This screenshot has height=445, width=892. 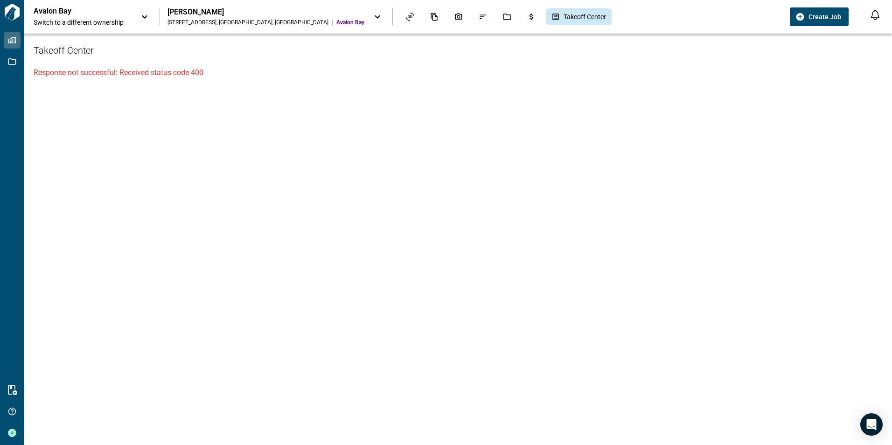 What do you see at coordinates (875, 15) in the screenshot?
I see `button: Open notification feed` at bounding box center [875, 15].